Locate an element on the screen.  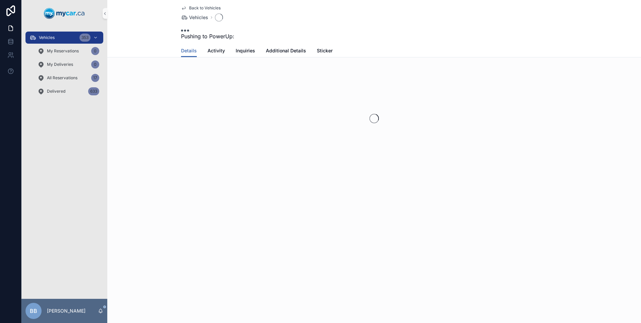
span: Delivered is located at coordinates (56, 91).